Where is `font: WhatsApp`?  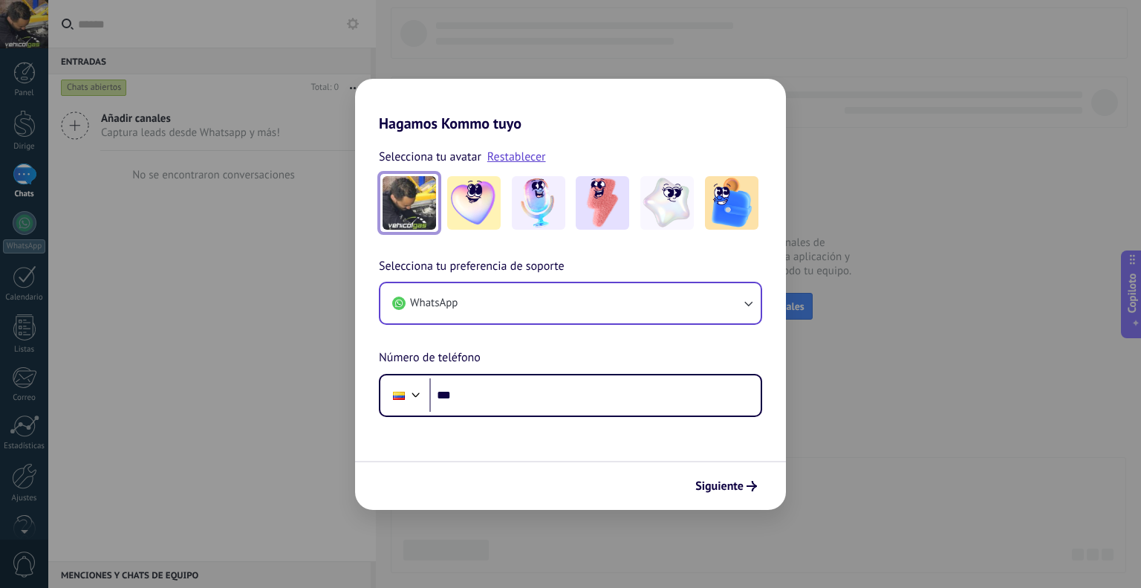 font: WhatsApp is located at coordinates (434, 302).